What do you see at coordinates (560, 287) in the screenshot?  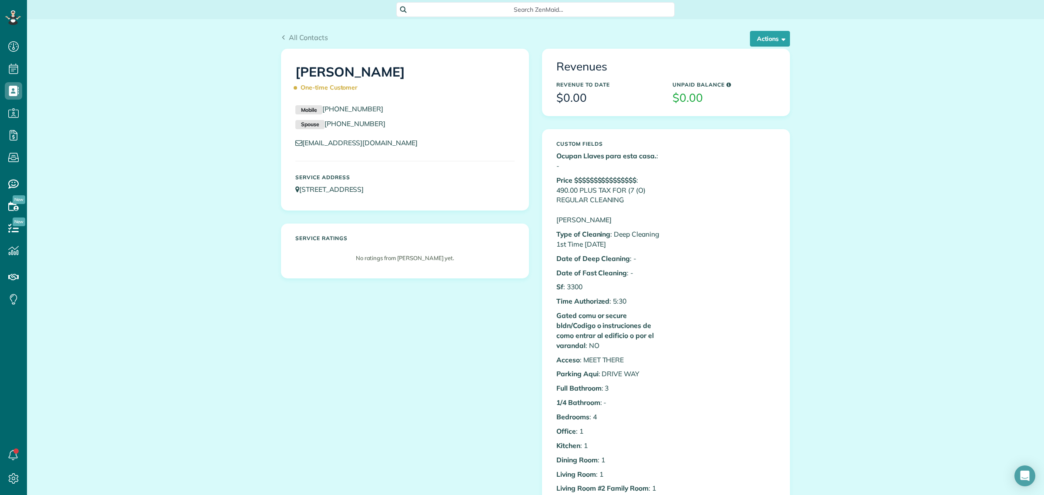 I see `b: Sf` at bounding box center [560, 287].